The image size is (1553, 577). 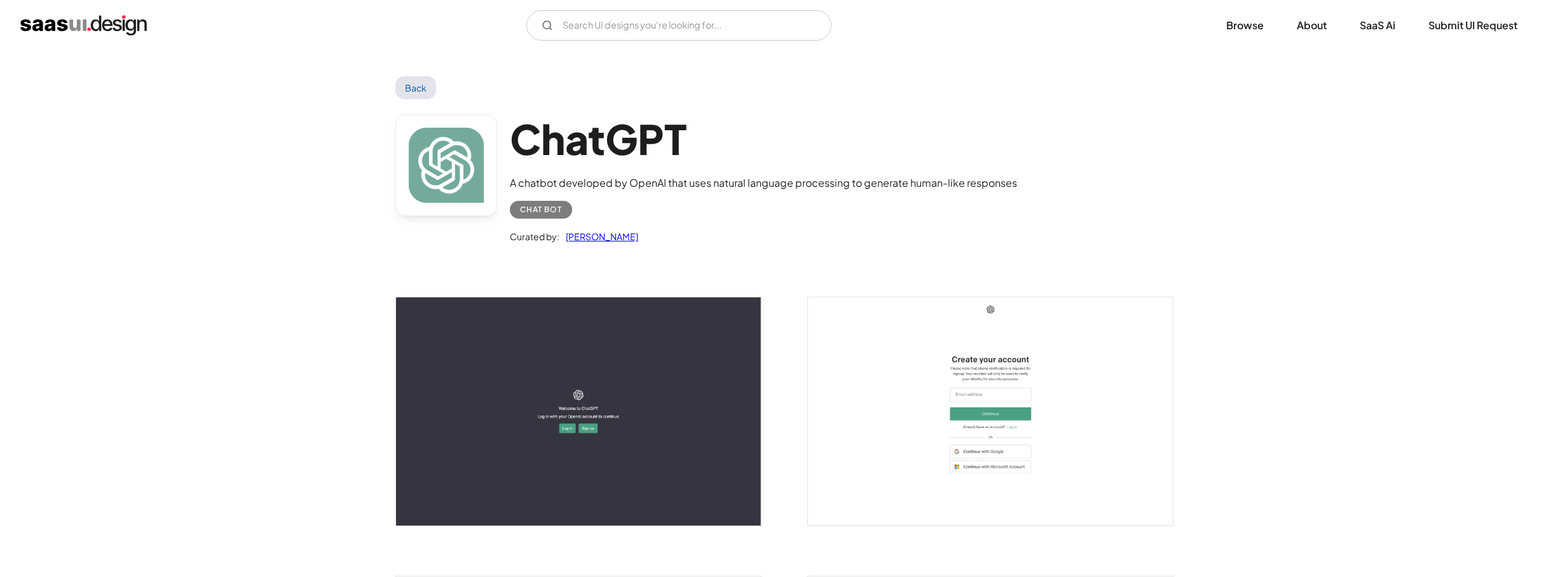 What do you see at coordinates (535, 237) in the screenshot?
I see `div: Curated by:` at bounding box center [535, 237].